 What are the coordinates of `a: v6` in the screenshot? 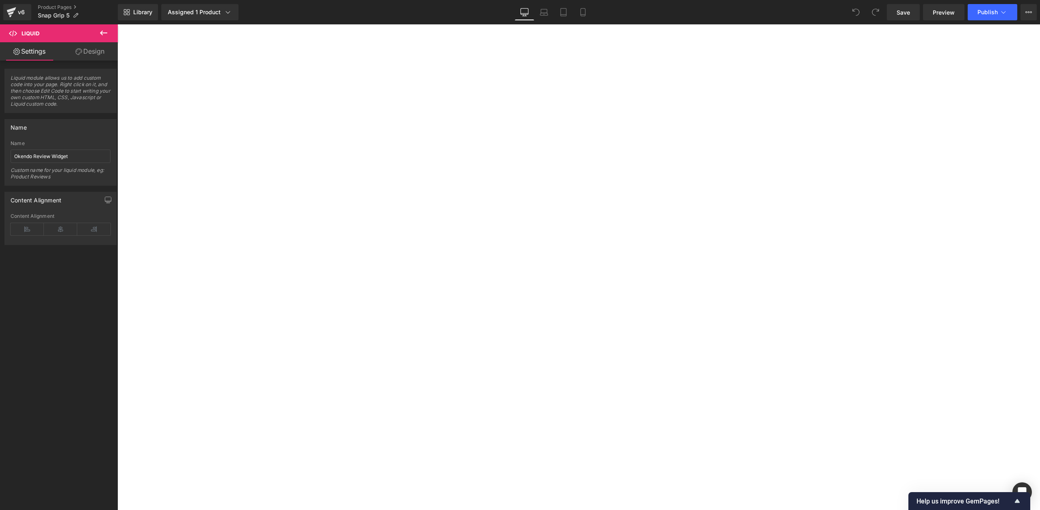 It's located at (17, 12).